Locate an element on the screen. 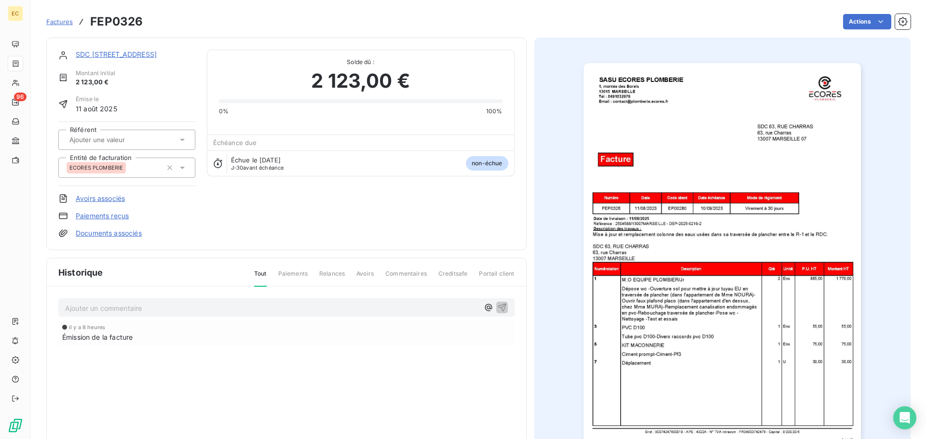 The image size is (926, 439). a: Avoirs associés is located at coordinates (100, 199).